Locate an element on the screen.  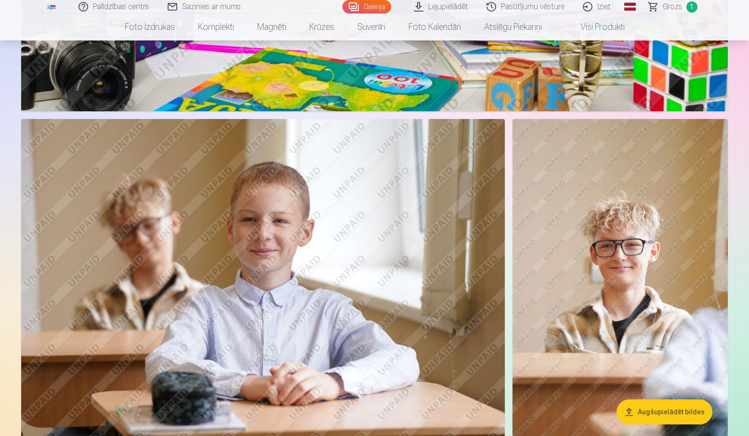
span: Grozs is located at coordinates (673, 7).